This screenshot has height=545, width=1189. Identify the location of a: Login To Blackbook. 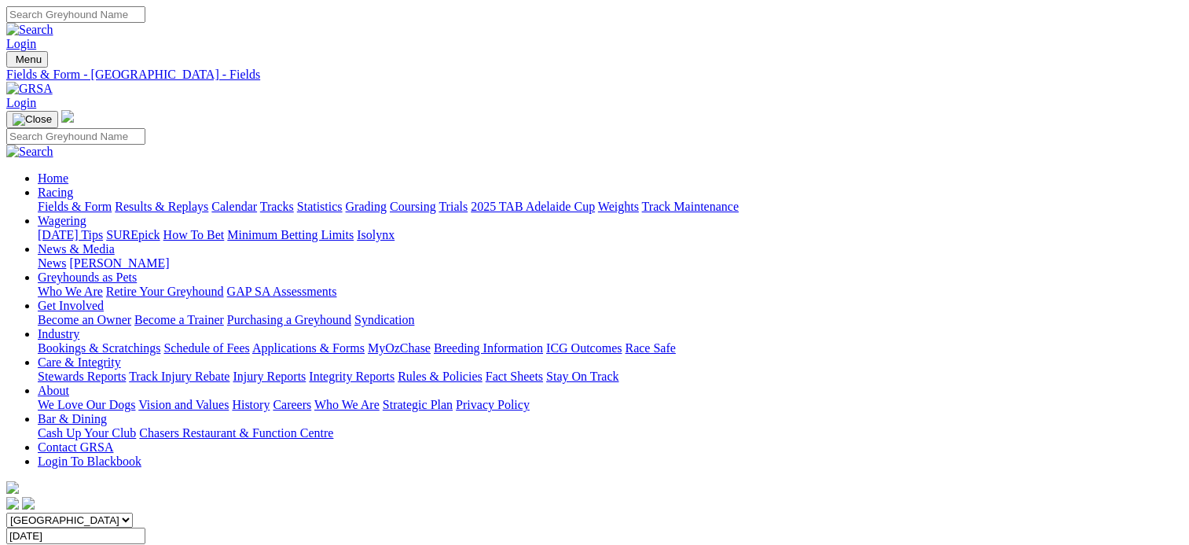
(90, 461).